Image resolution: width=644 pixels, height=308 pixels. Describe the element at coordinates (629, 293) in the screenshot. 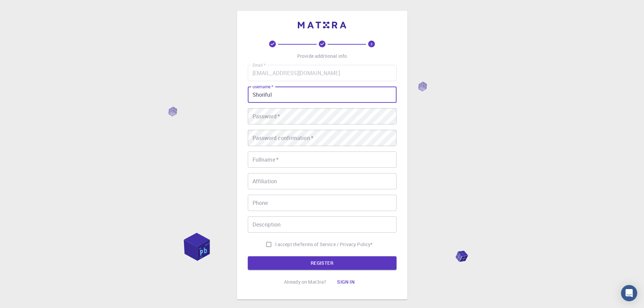

I see `div: Open Intercom Messenger` at that location.